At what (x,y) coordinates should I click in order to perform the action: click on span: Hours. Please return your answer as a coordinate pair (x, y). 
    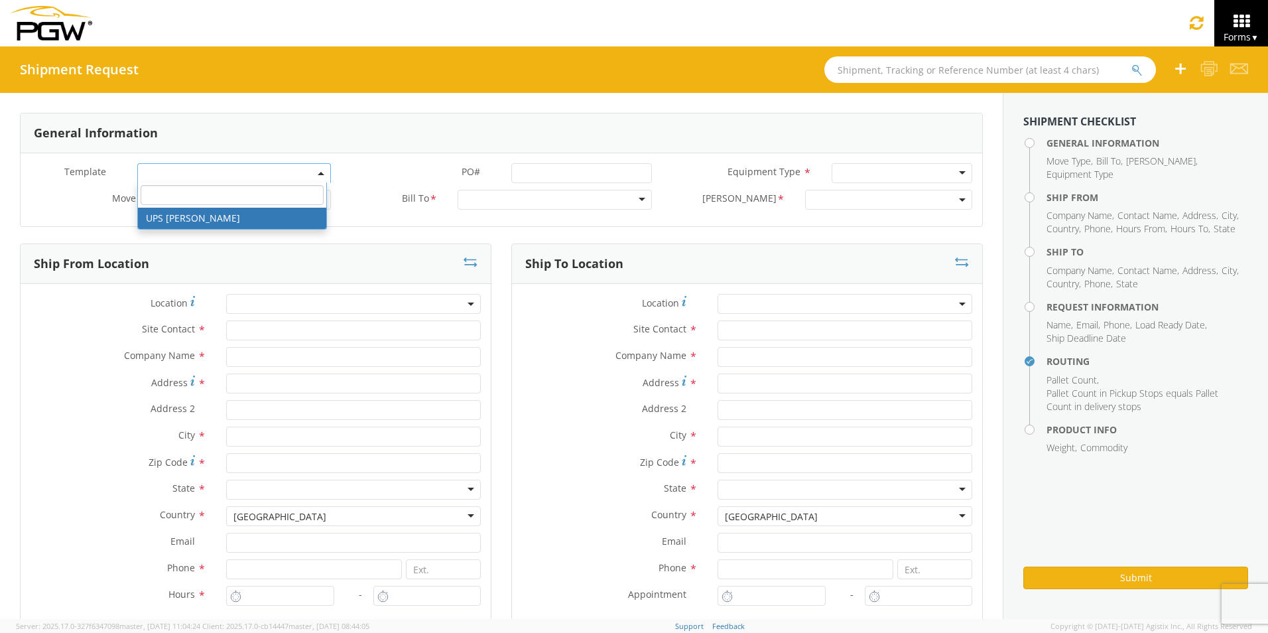
    Looking at the image, I should click on (182, 594).